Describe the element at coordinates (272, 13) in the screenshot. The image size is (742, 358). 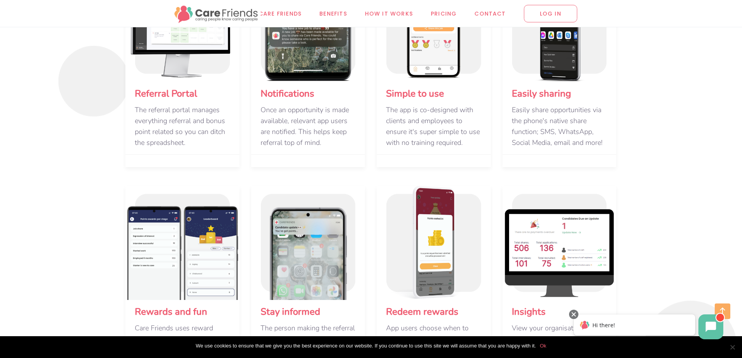
I see `span: Why Care Friends` at that location.